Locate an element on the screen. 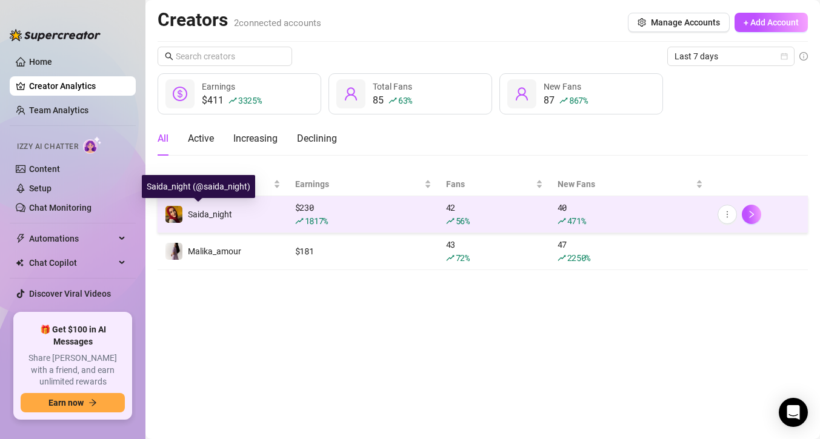 The width and height of the screenshot is (820, 439). div: All is located at coordinates (163, 139).